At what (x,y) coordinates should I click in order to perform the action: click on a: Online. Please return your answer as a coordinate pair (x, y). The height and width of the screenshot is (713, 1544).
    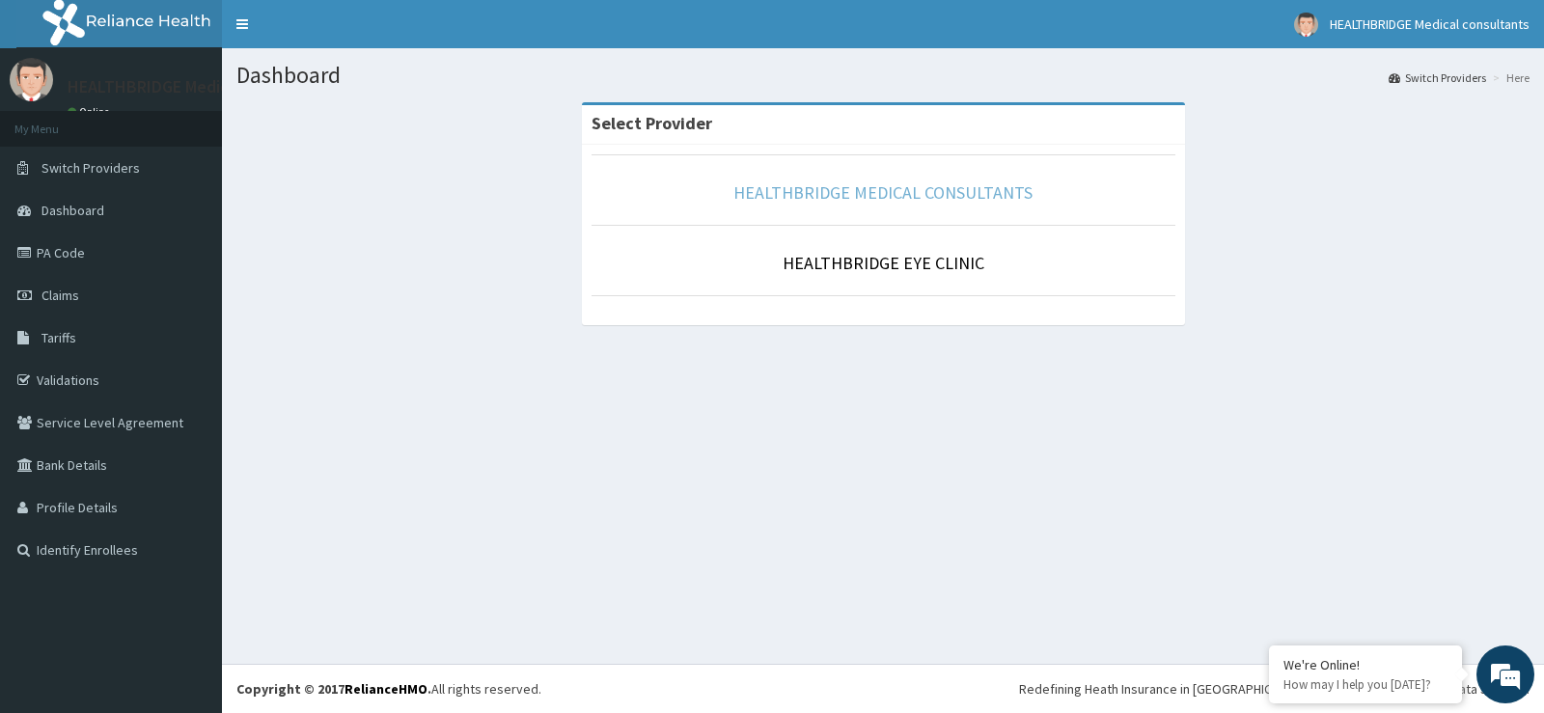
    Looking at the image, I should click on (91, 112).